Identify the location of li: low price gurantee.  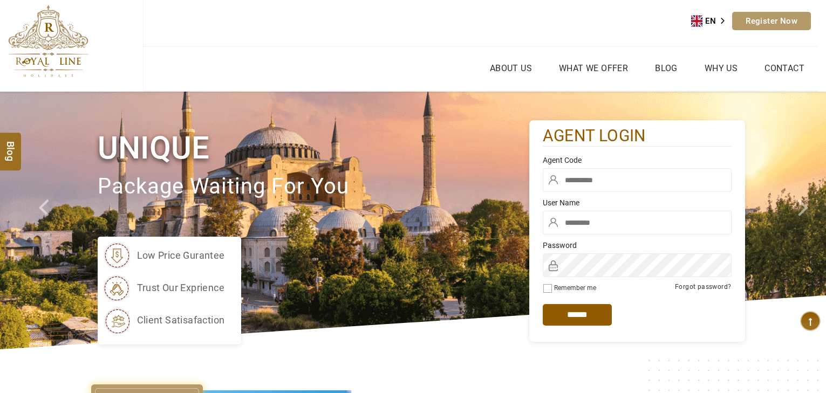
(164, 256).